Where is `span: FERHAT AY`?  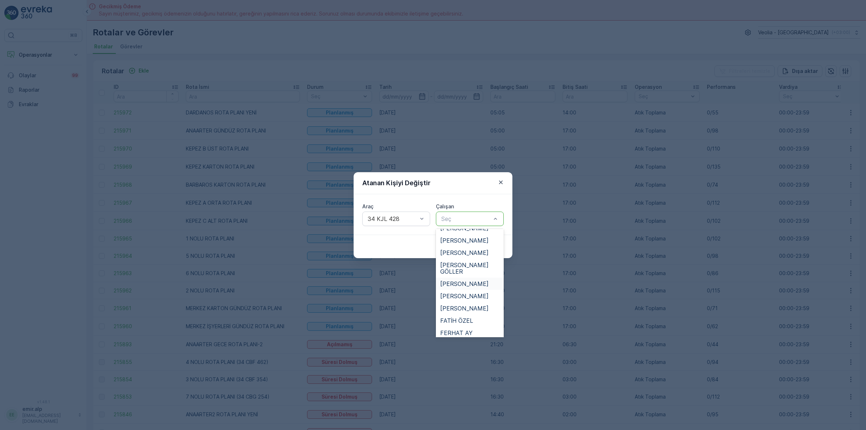
span: FERHAT AY is located at coordinates (456, 333).